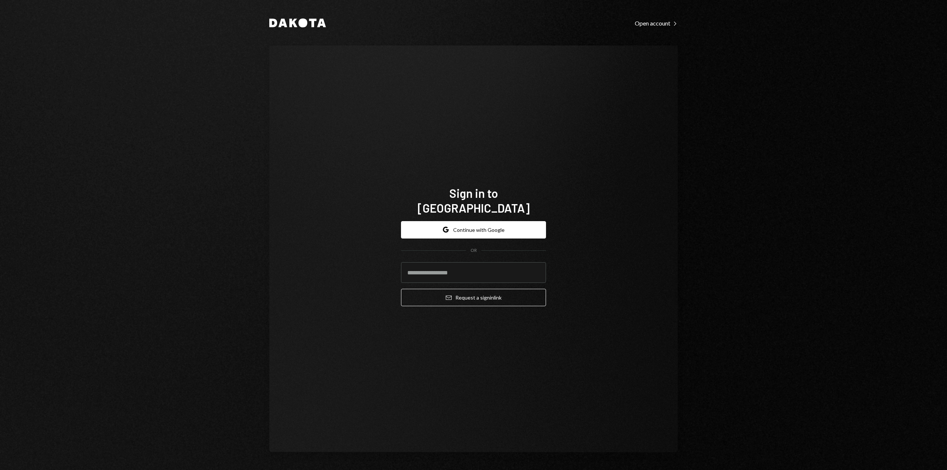 This screenshot has height=470, width=947. I want to click on a: Open account, so click(657, 23).